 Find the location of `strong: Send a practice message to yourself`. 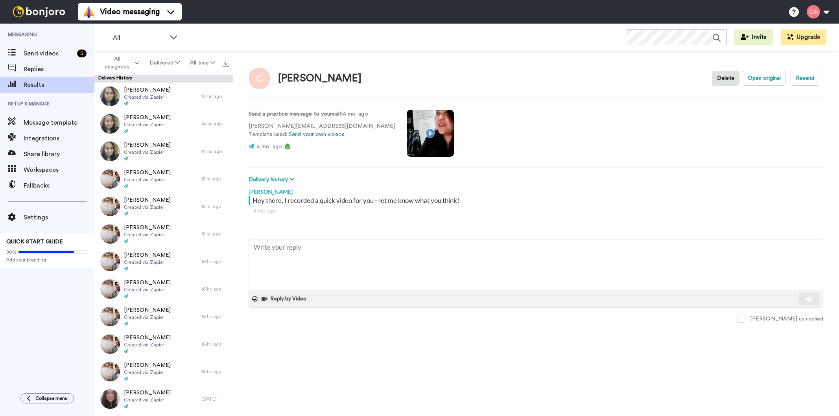

strong: Send a practice message to yourself is located at coordinates (295, 114).